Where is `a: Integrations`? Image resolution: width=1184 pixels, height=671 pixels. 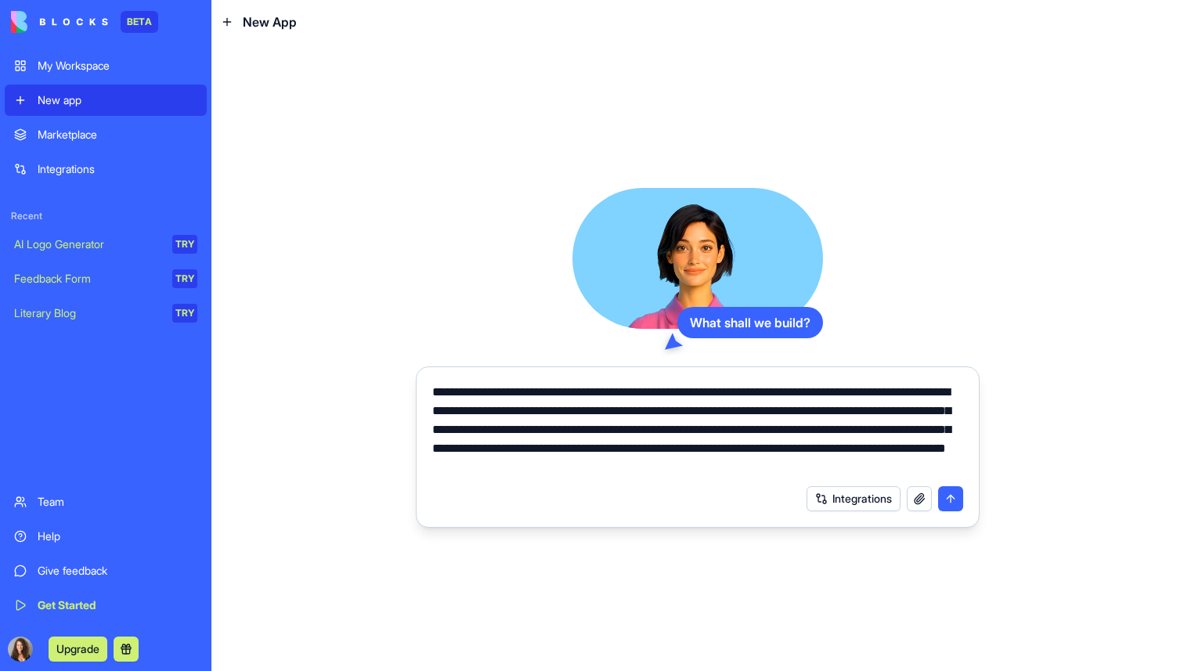
a: Integrations is located at coordinates (106, 169).